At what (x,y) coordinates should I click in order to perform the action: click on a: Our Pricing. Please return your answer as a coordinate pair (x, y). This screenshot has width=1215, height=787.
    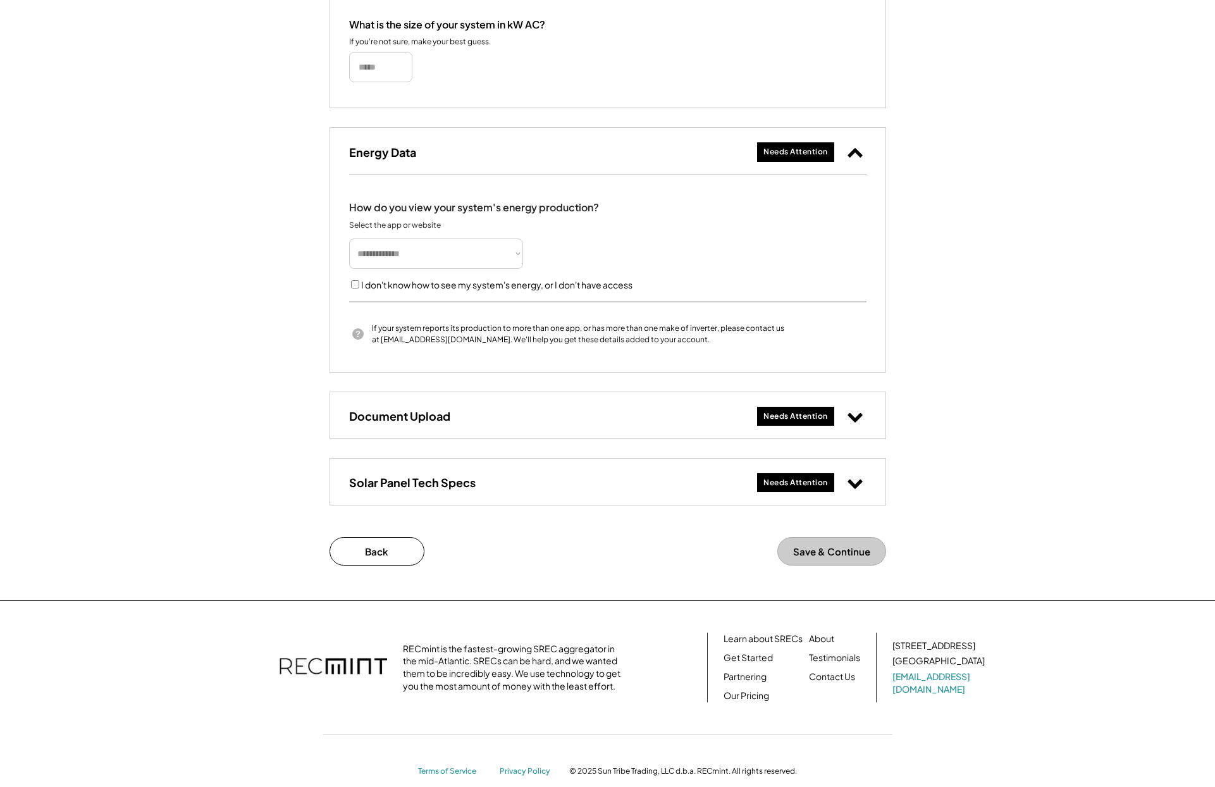
    Looking at the image, I should click on (746, 696).